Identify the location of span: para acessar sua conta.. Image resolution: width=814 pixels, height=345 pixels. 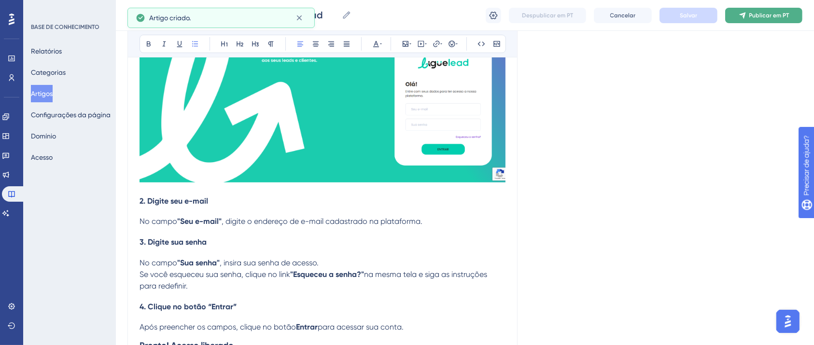
(360, 327).